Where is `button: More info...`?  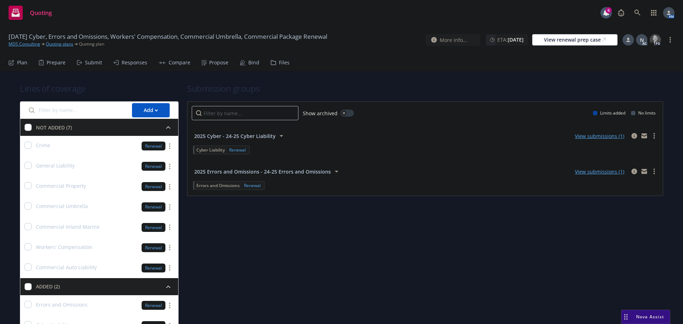
button: More info... is located at coordinates (453, 40).